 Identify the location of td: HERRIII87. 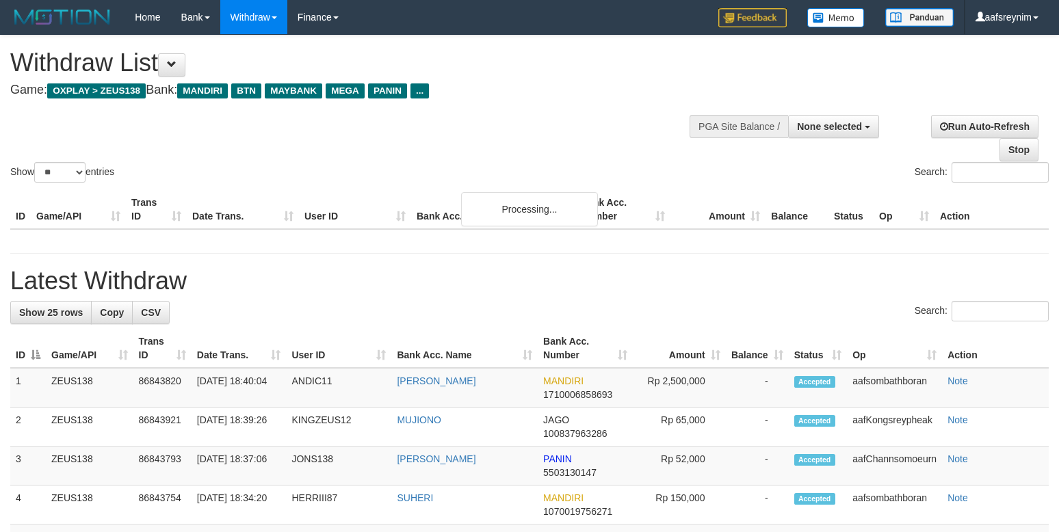
(339, 505).